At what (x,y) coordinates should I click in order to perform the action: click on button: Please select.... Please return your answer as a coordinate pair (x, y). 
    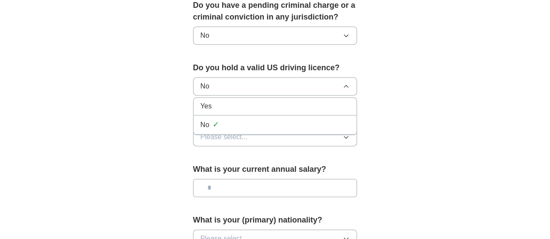
    Looking at the image, I should click on (275, 137).